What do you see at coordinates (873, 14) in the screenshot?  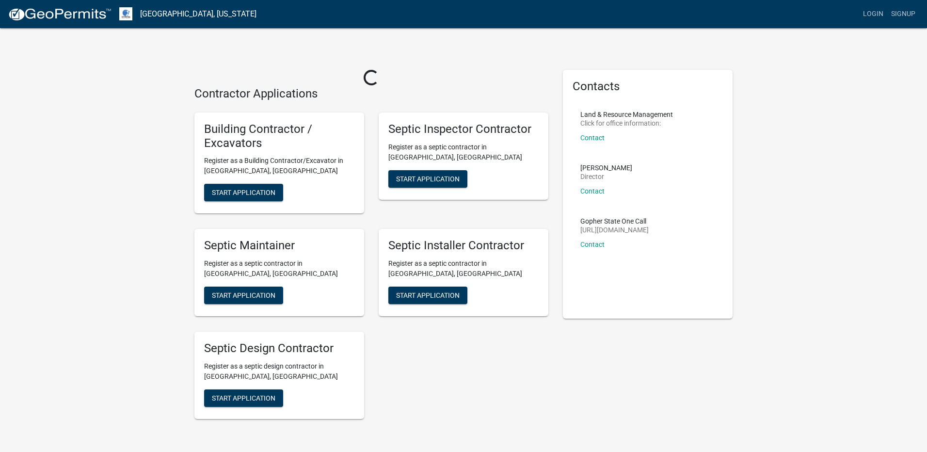 I see `a: Login` at bounding box center [873, 14].